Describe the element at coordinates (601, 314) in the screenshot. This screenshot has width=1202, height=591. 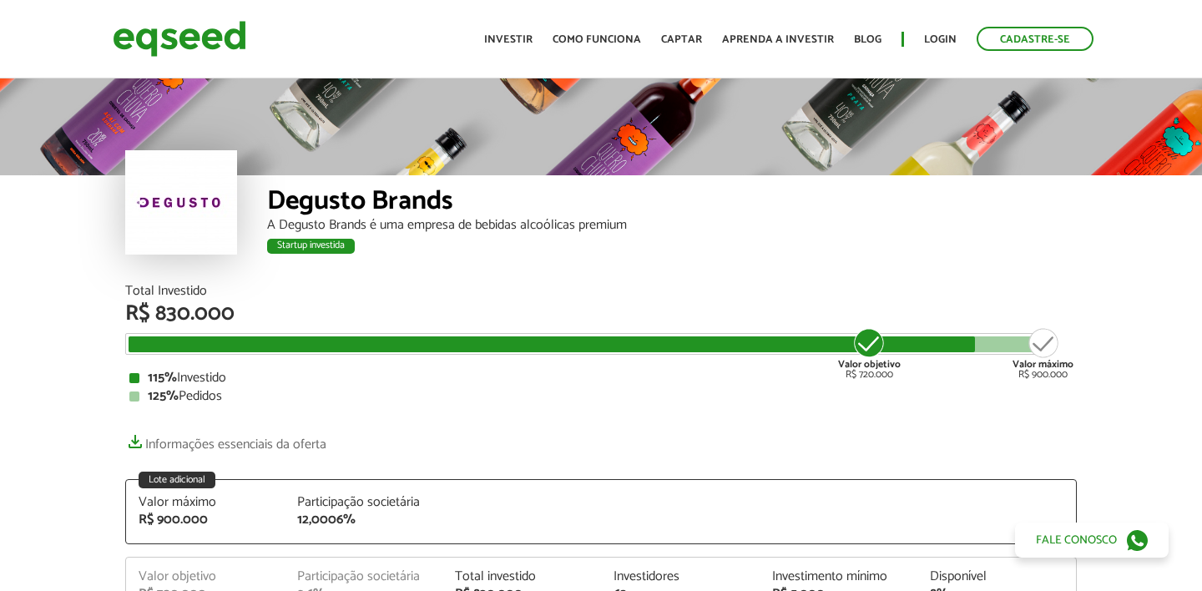
I see `div: R$ 830.000` at that location.